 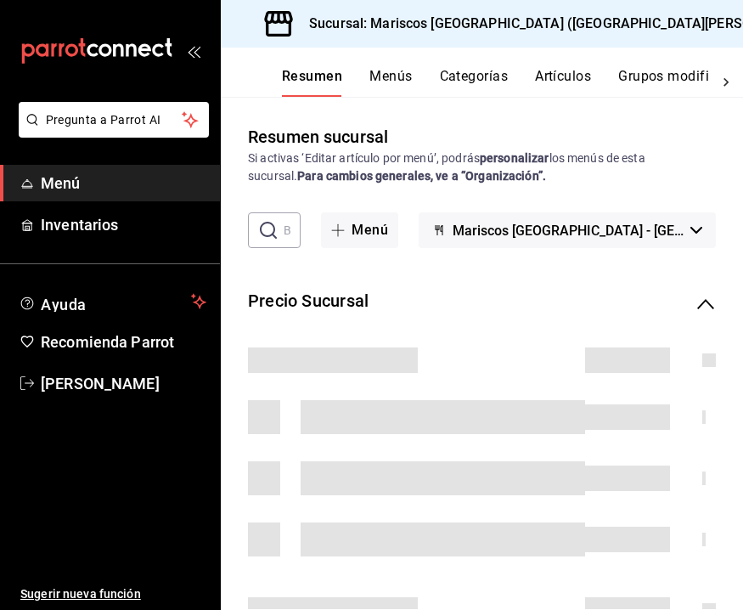 What do you see at coordinates (113, 594) in the screenshot?
I see `span: Sugerir nueva función` at bounding box center [113, 594].